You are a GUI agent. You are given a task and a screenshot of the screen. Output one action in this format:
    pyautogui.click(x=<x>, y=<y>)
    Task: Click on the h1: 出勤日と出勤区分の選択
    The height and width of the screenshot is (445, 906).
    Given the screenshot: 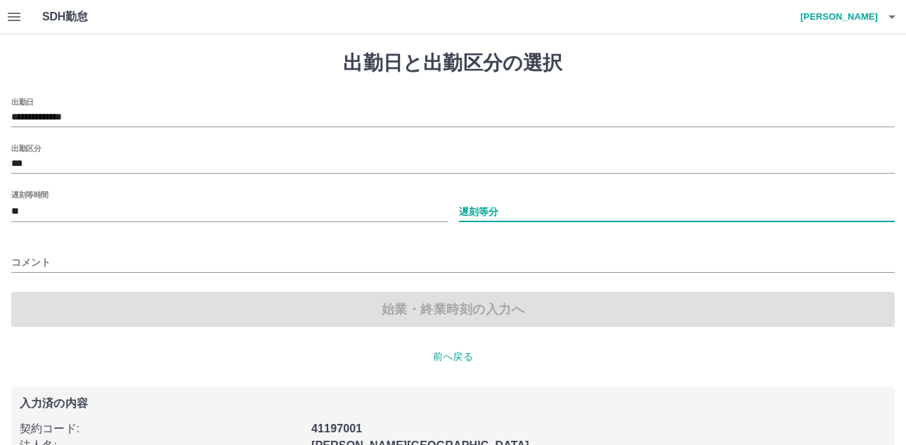 What is the action you would take?
    pyautogui.click(x=453, y=63)
    